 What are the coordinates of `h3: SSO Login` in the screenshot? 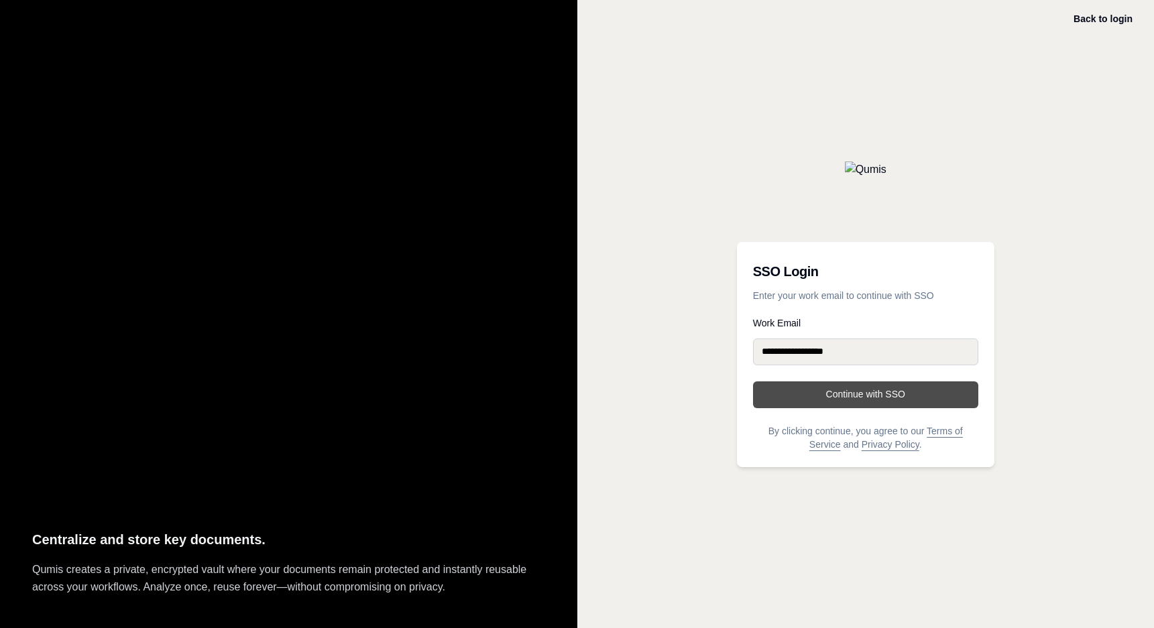 It's located at (866, 272).